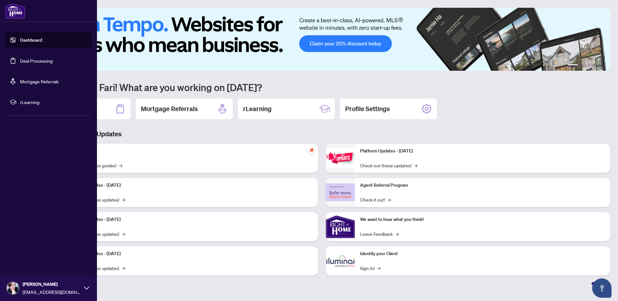 This screenshot has height=301, width=618. I want to click on a: Deal Processing, so click(36, 61).